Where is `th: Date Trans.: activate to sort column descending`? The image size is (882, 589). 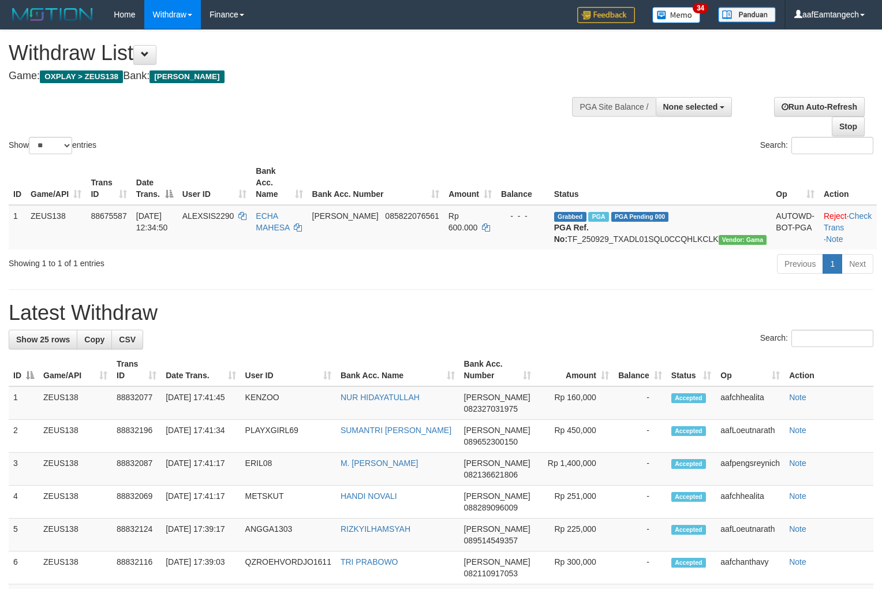 th: Date Trans.: activate to sort column descending is located at coordinates (155, 182).